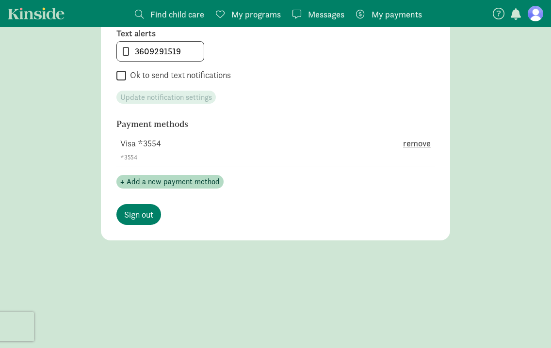 Image resolution: width=551 pixels, height=348 pixels. Describe the element at coordinates (177, 14) in the screenshot. I see `span: Find child care` at that location.